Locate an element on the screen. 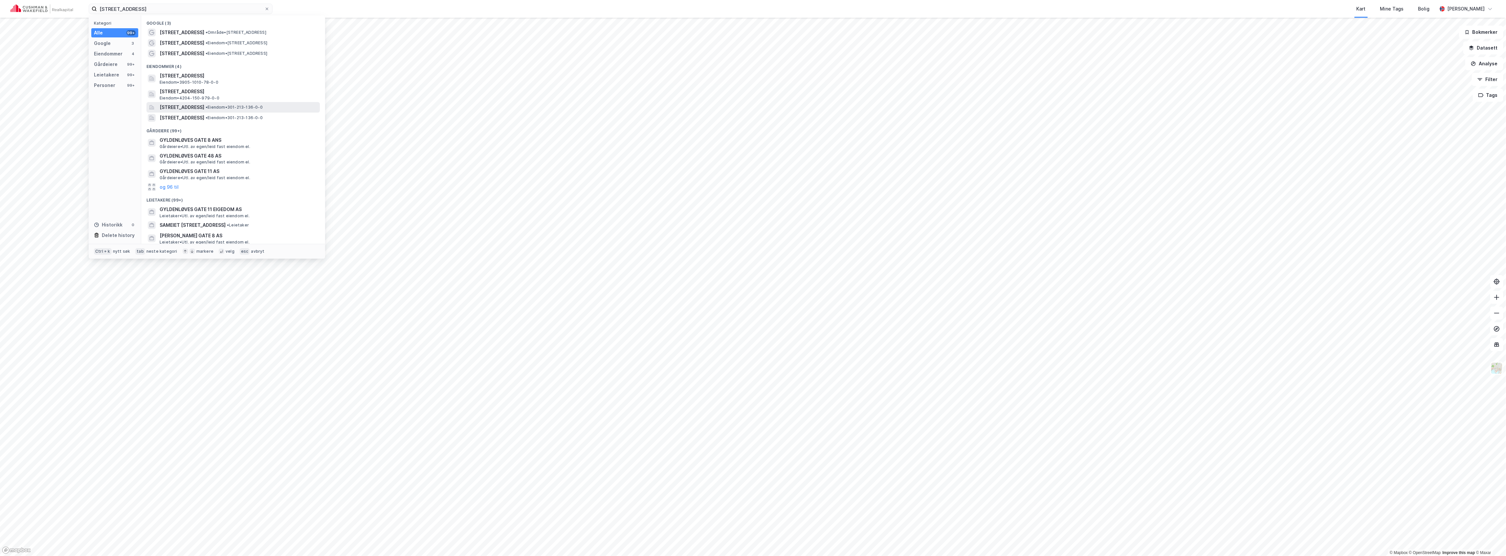 Image resolution: width=1506 pixels, height=556 pixels. span: Leietaker is located at coordinates (238, 225).